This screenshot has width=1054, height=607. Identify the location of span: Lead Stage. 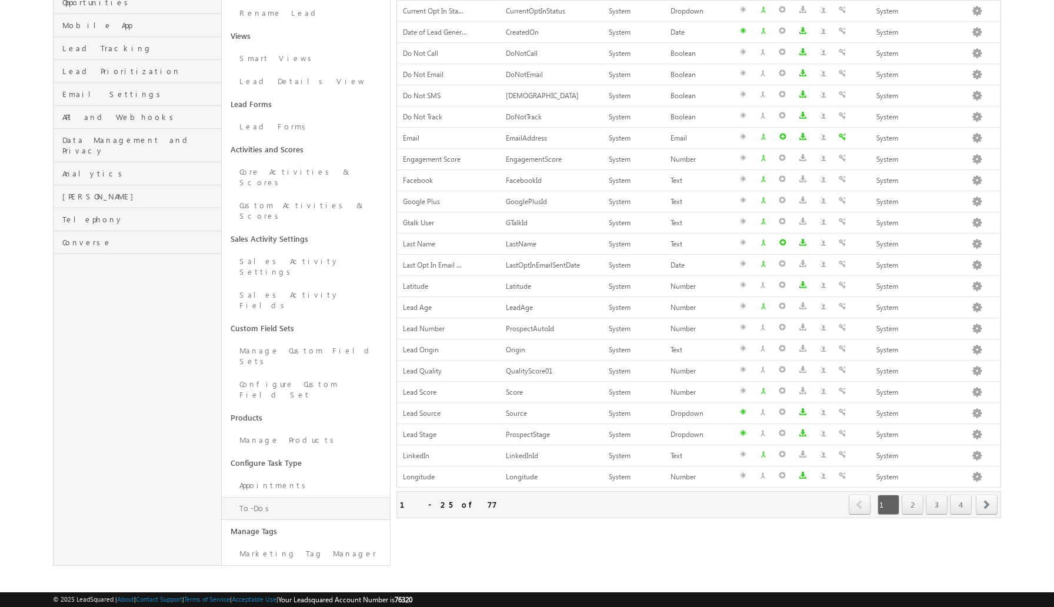
(419, 434).